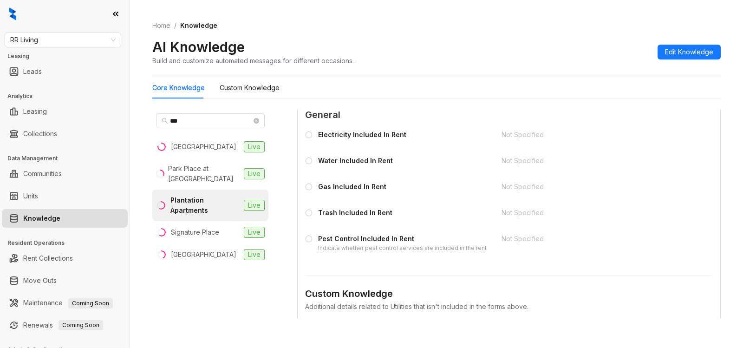 This screenshot has height=348, width=743. What do you see at coordinates (178, 88) in the screenshot?
I see `div: Core Knowledge` at bounding box center [178, 88].